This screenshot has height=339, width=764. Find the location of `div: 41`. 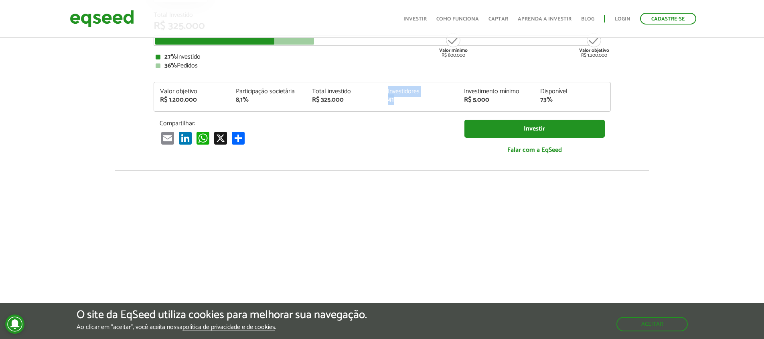

div: 41 is located at coordinates (420, 100).